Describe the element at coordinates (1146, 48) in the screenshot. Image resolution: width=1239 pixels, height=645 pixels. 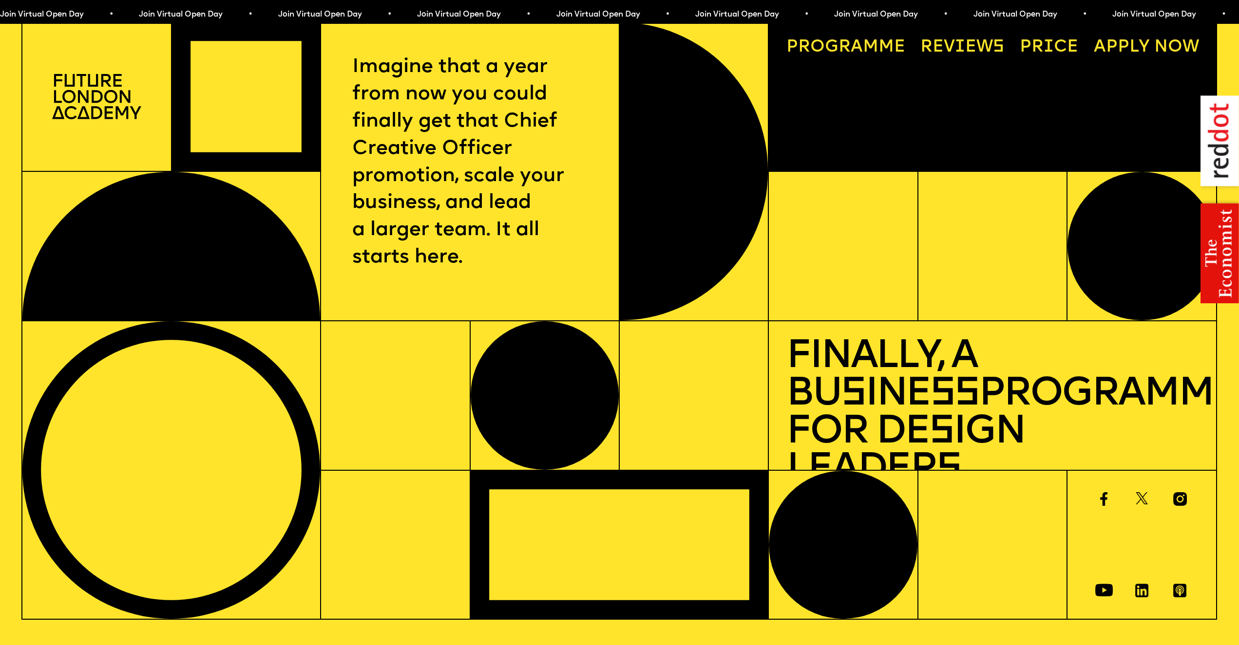
I see `a: Apply now` at that location.